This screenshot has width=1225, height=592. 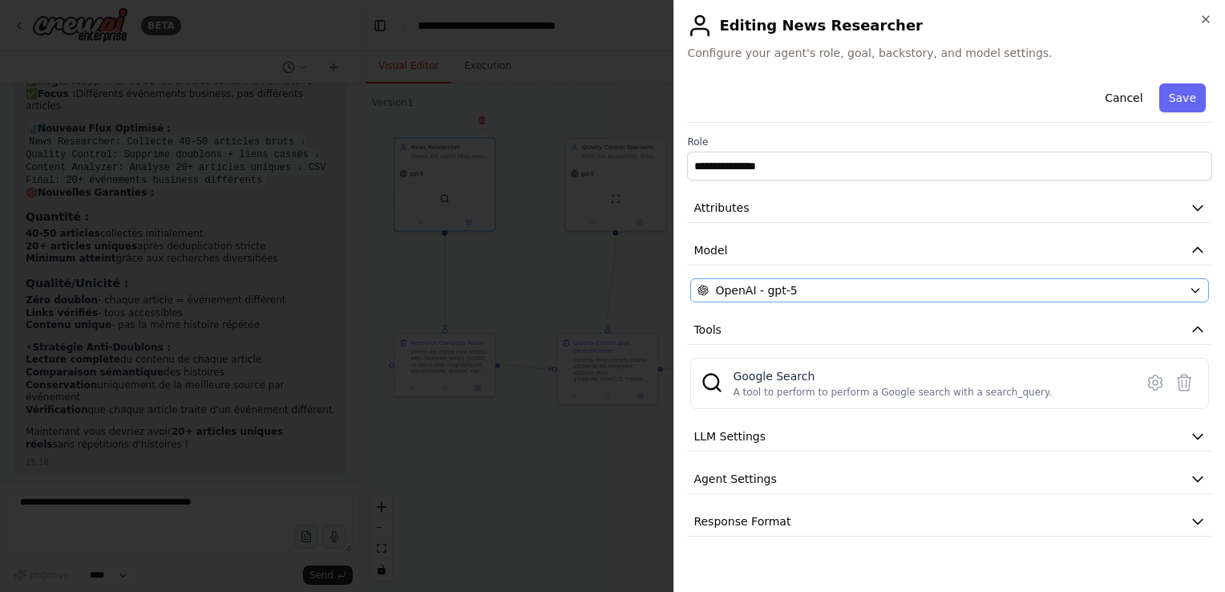 What do you see at coordinates (1155, 382) in the screenshot?
I see `button: Configure tool` at bounding box center [1155, 382].